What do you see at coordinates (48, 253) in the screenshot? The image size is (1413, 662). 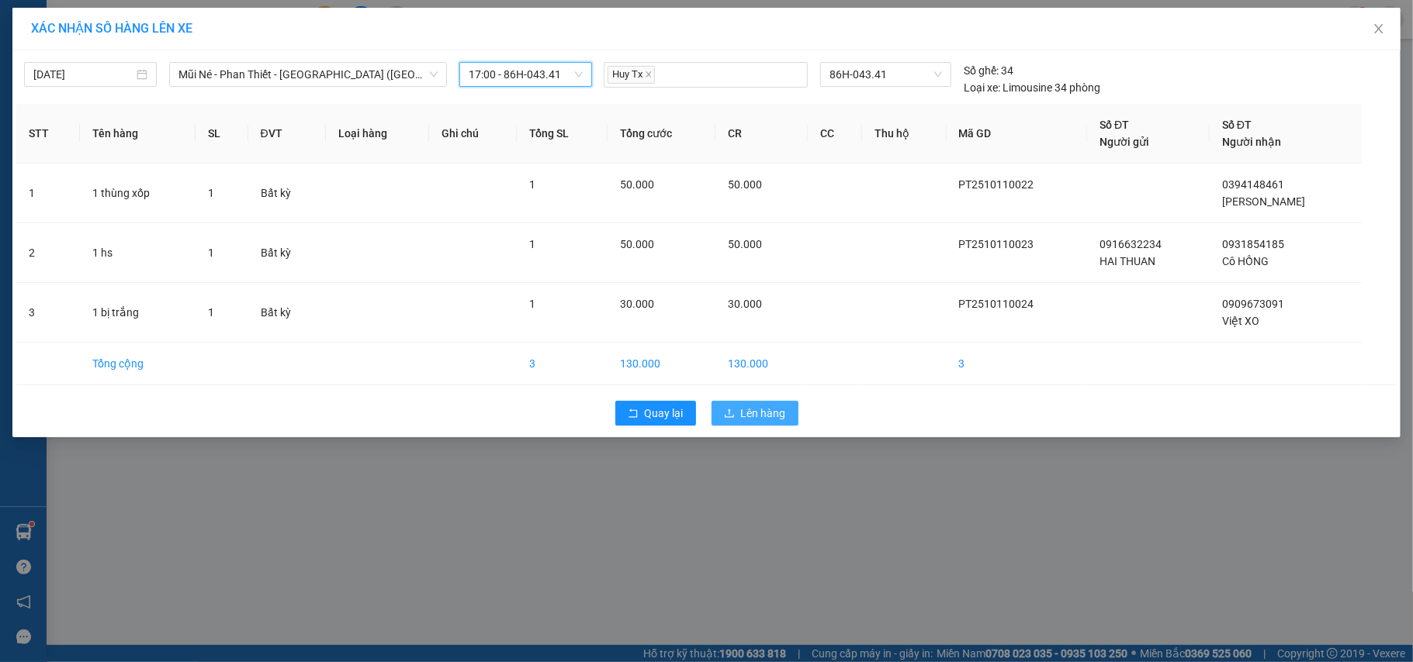 I see `td: 2` at bounding box center [48, 253].